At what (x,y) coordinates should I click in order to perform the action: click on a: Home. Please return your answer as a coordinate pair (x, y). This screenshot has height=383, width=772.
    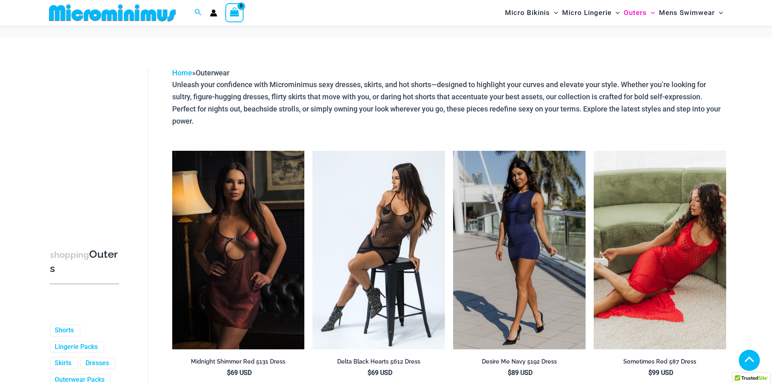
    Looking at the image, I should click on (182, 73).